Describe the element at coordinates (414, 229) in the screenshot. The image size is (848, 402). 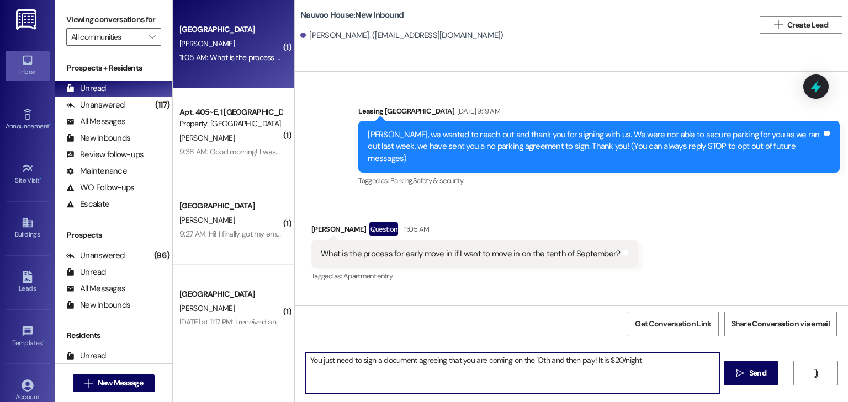
I see `div: 11:05 AM` at that location.